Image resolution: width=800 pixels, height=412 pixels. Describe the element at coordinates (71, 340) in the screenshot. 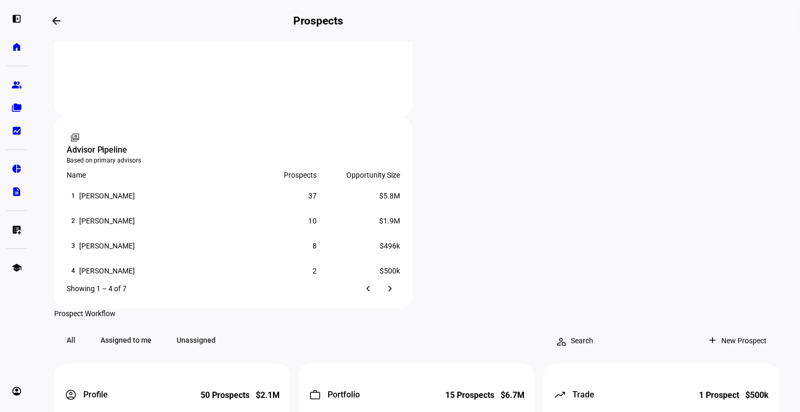

I see `span: All` at that location.